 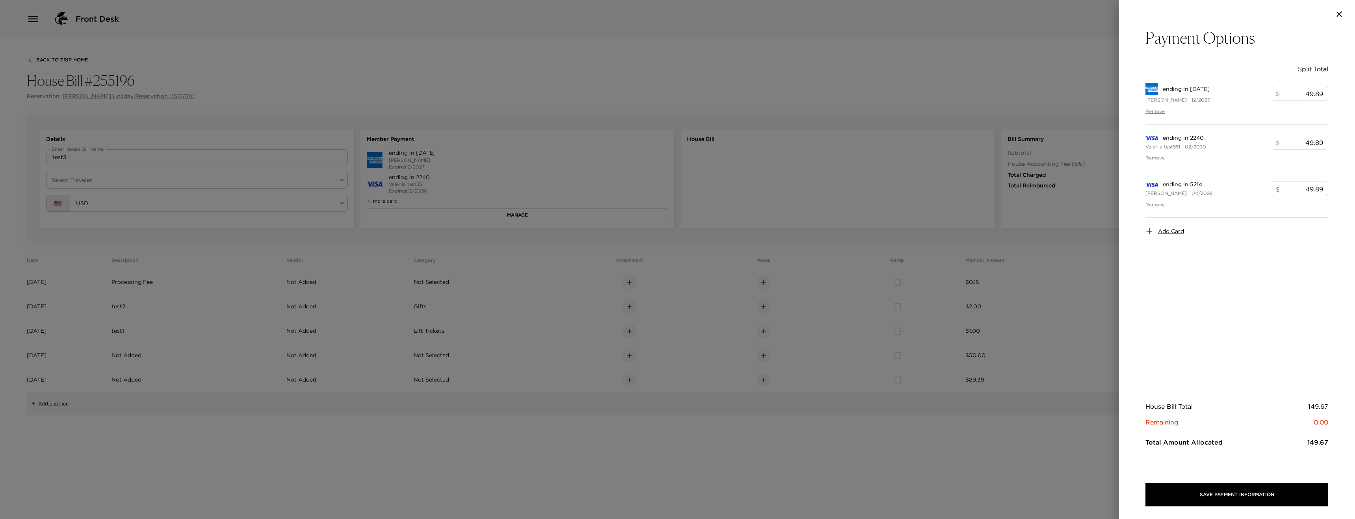 What do you see at coordinates (1195, 147) in the screenshot?
I see `p: 02/2030` at bounding box center [1195, 147].